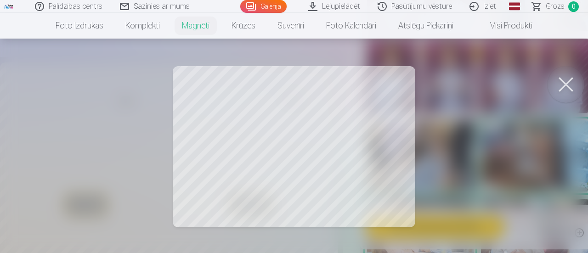 This screenshot has width=588, height=253. I want to click on span: 0, so click(573, 6).